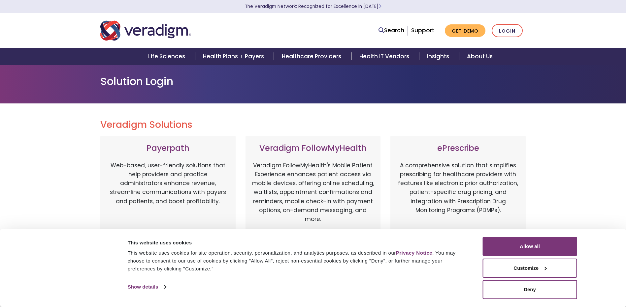 The height and width of the screenshot is (307, 626). What do you see at coordinates (168, 56) in the screenshot?
I see `a: Life Sciences` at bounding box center [168, 56].